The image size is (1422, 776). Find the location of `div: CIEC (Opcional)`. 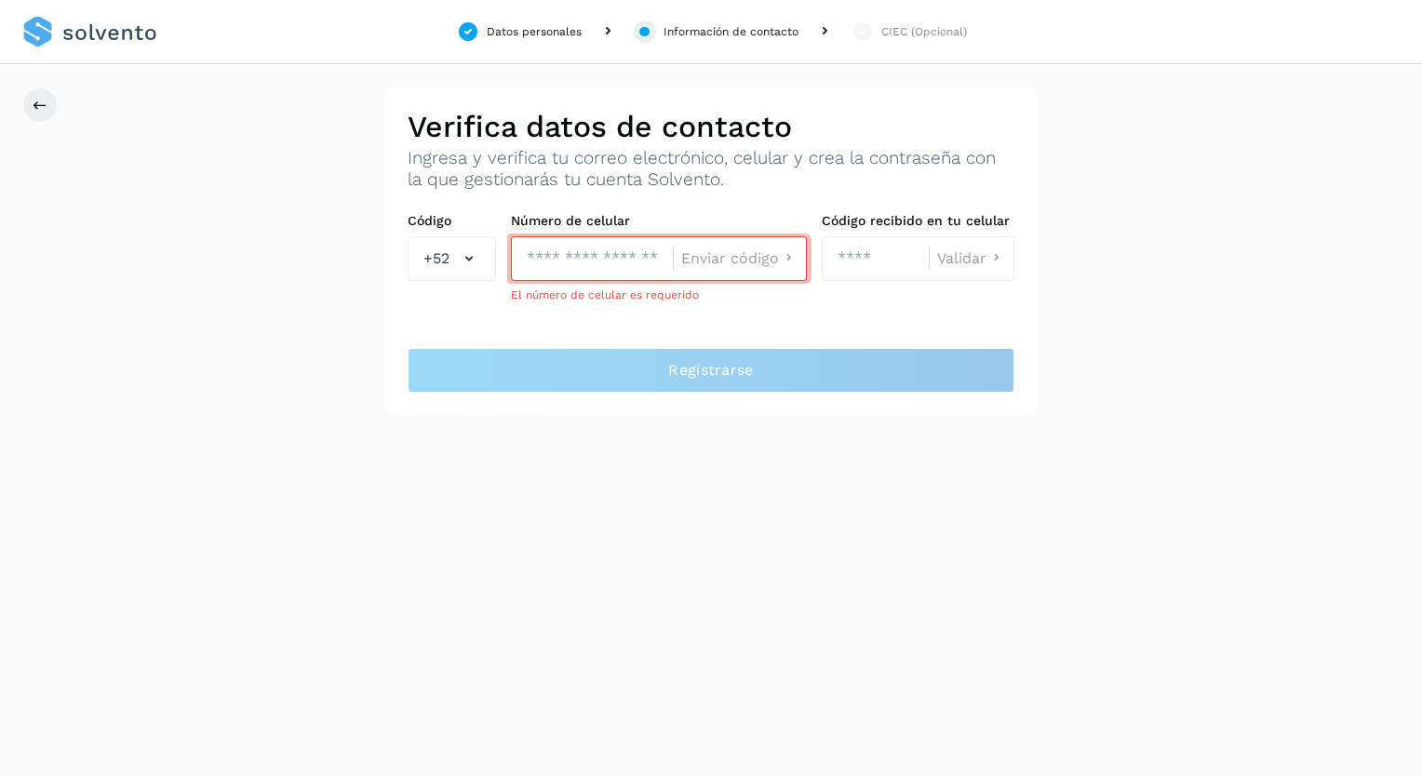

div: CIEC (Opcional) is located at coordinates (924, 32).